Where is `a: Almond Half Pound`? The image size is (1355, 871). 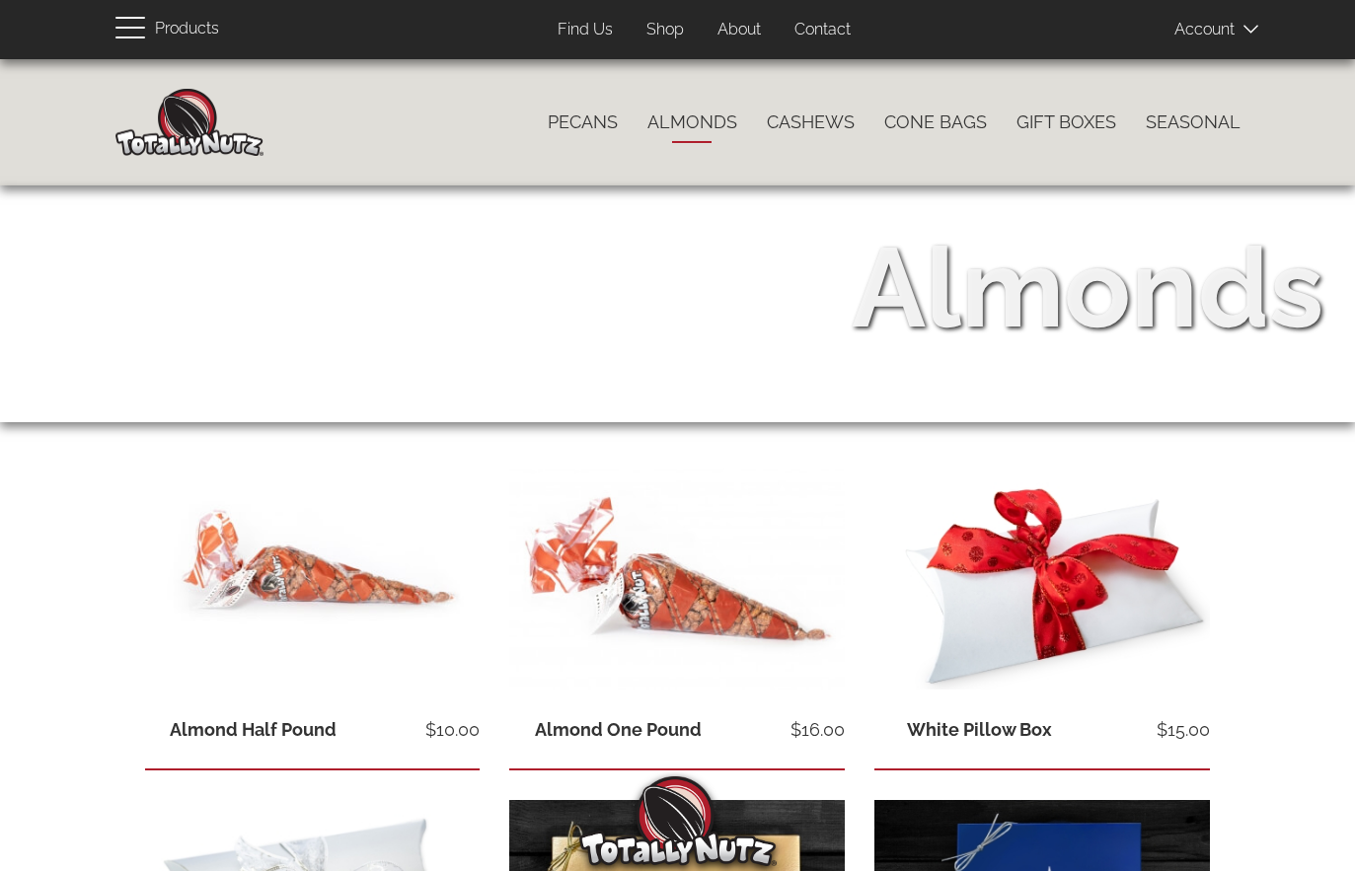
a: Almond Half Pound is located at coordinates (253, 729).